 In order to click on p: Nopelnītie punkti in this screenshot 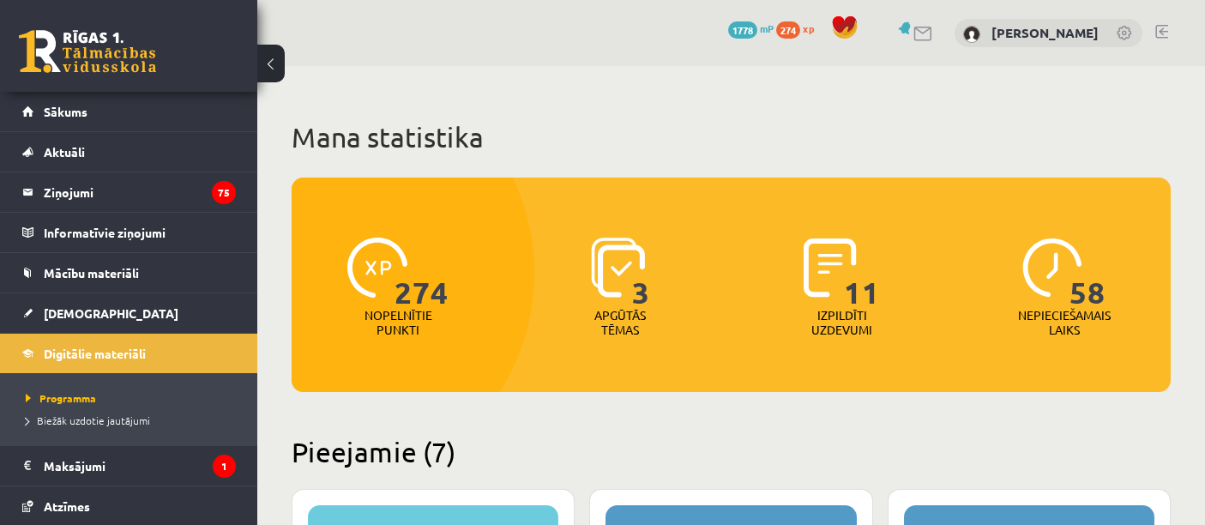, I will do `click(398, 323)`.